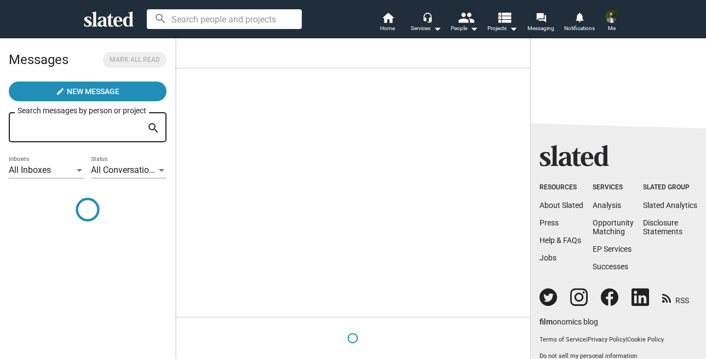 Image resolution: width=706 pixels, height=359 pixels. I want to click on span: Mark all read, so click(135, 60).